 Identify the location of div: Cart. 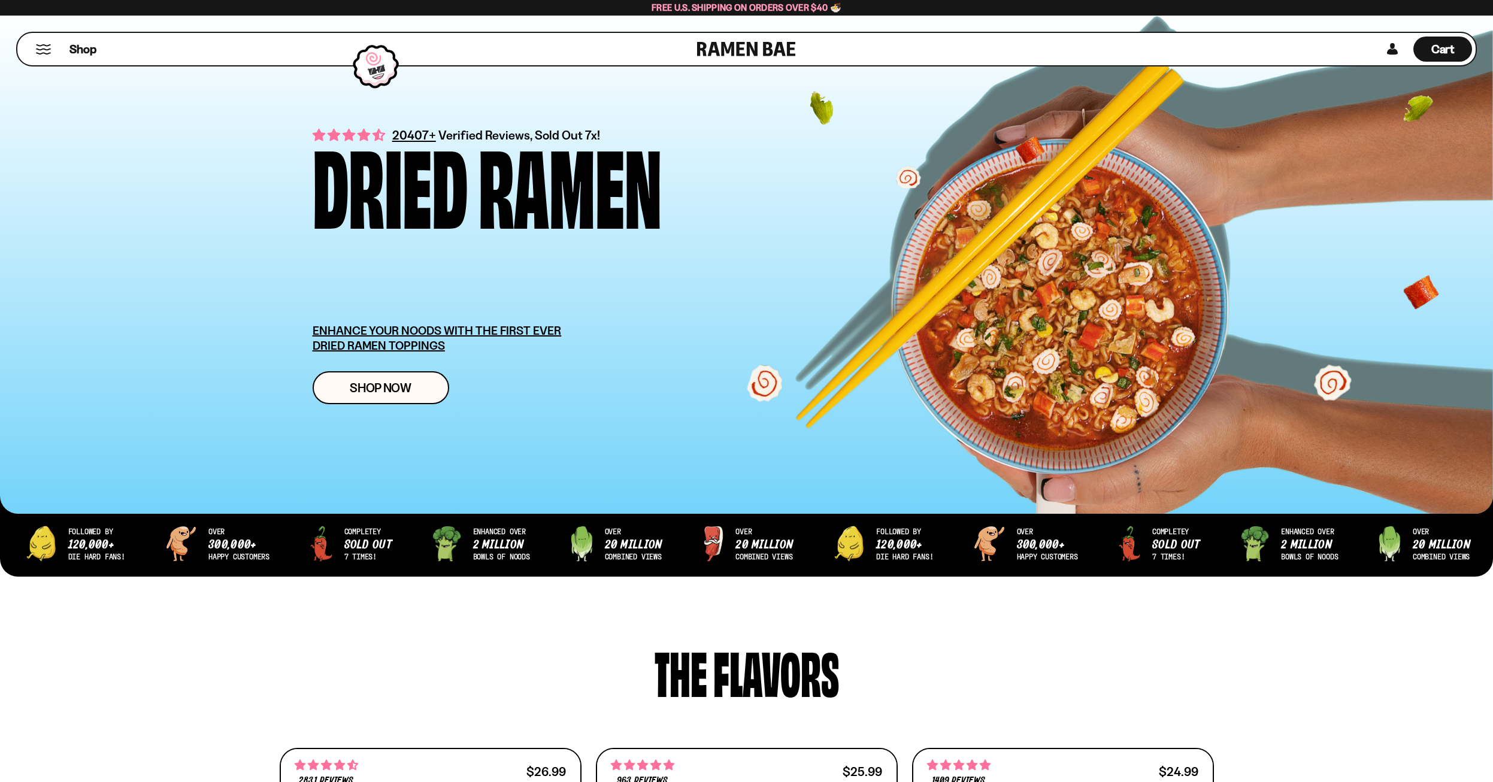
(1443, 49).